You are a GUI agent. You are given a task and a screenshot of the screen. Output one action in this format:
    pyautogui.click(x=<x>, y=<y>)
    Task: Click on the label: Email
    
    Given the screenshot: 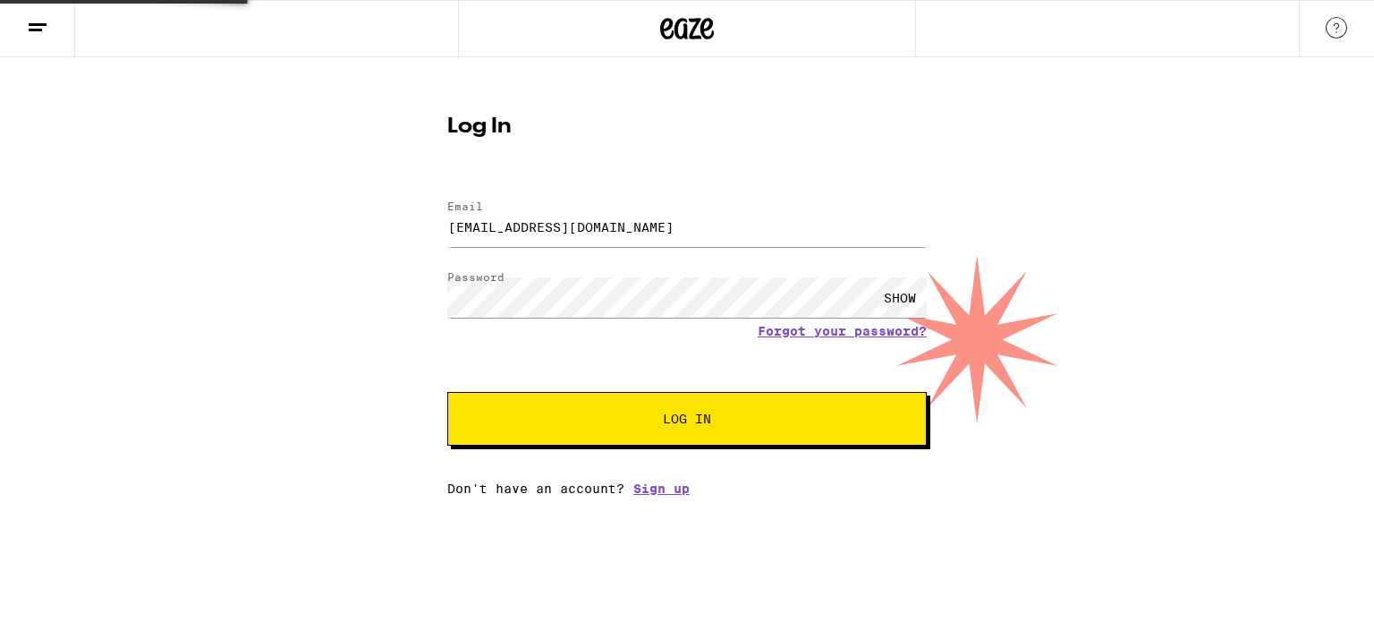 What is the action you would take?
    pyautogui.click(x=465, y=206)
    